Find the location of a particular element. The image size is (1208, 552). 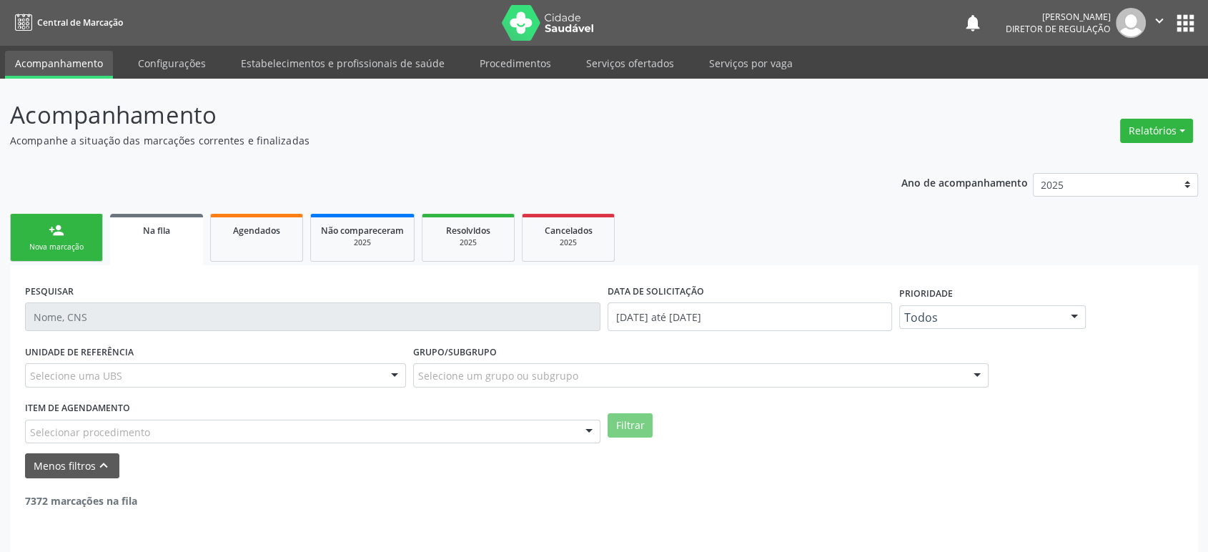

button: apps is located at coordinates (1185, 23).